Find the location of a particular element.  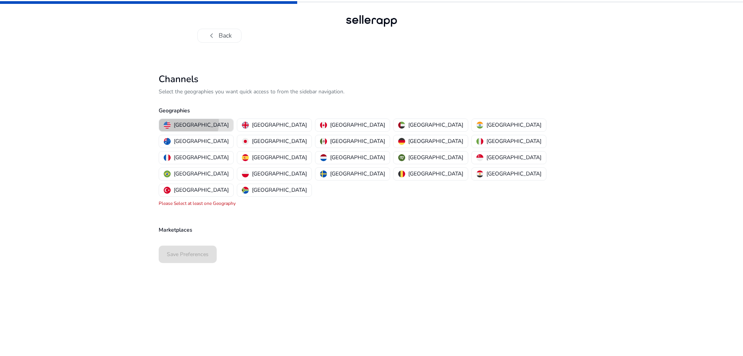

img: mx.svg is located at coordinates (323, 141).